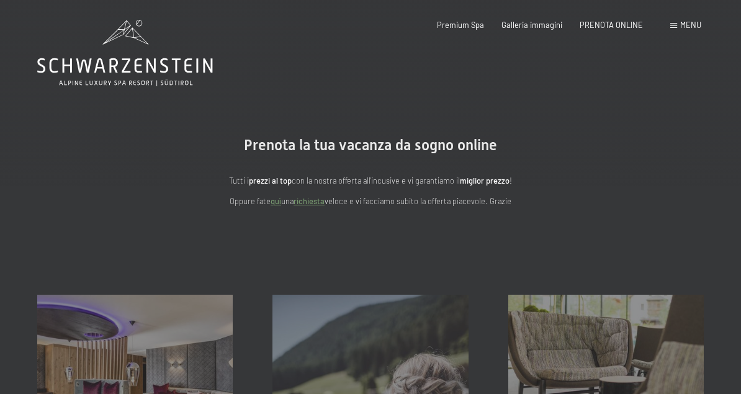  I want to click on strong: miglior prezzo, so click(484, 181).